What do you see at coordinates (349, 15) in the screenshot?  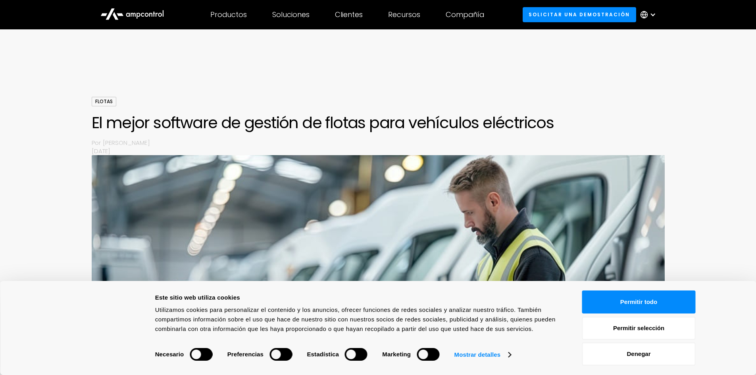 I see `div: Clientes` at bounding box center [349, 15].